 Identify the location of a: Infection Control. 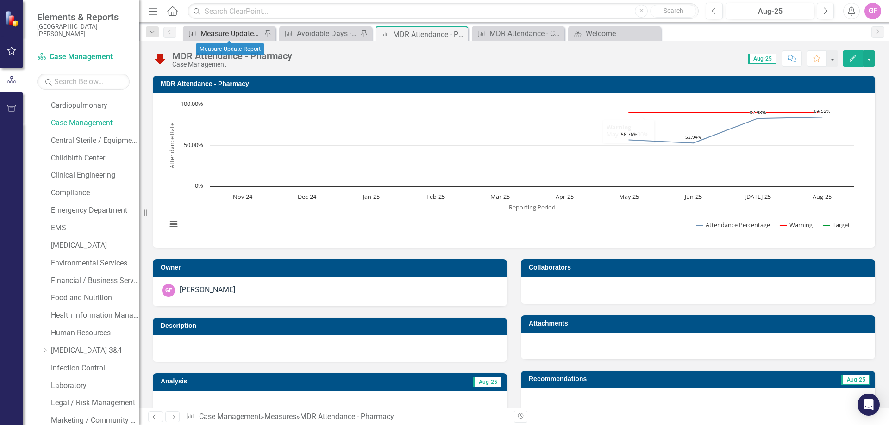
(95, 369).